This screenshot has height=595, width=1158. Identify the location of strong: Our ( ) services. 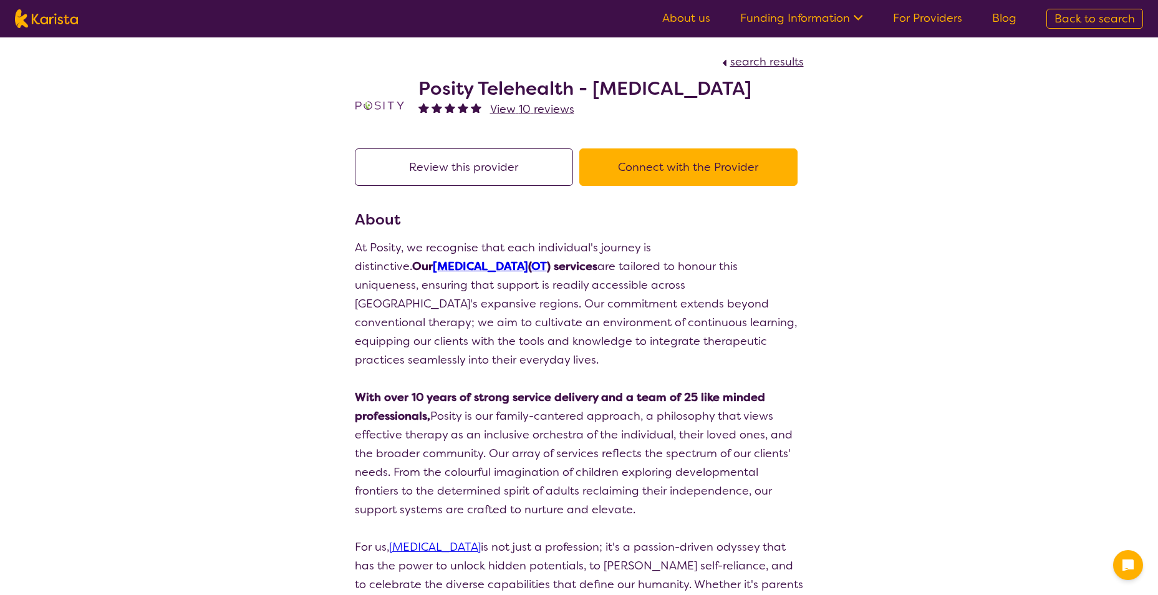
(504, 266).